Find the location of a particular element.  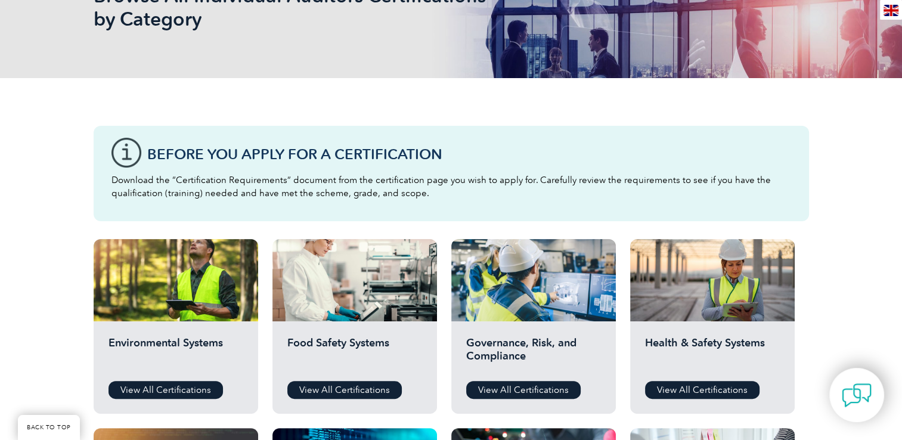

h2: Environmental Systems is located at coordinates (176, 354).